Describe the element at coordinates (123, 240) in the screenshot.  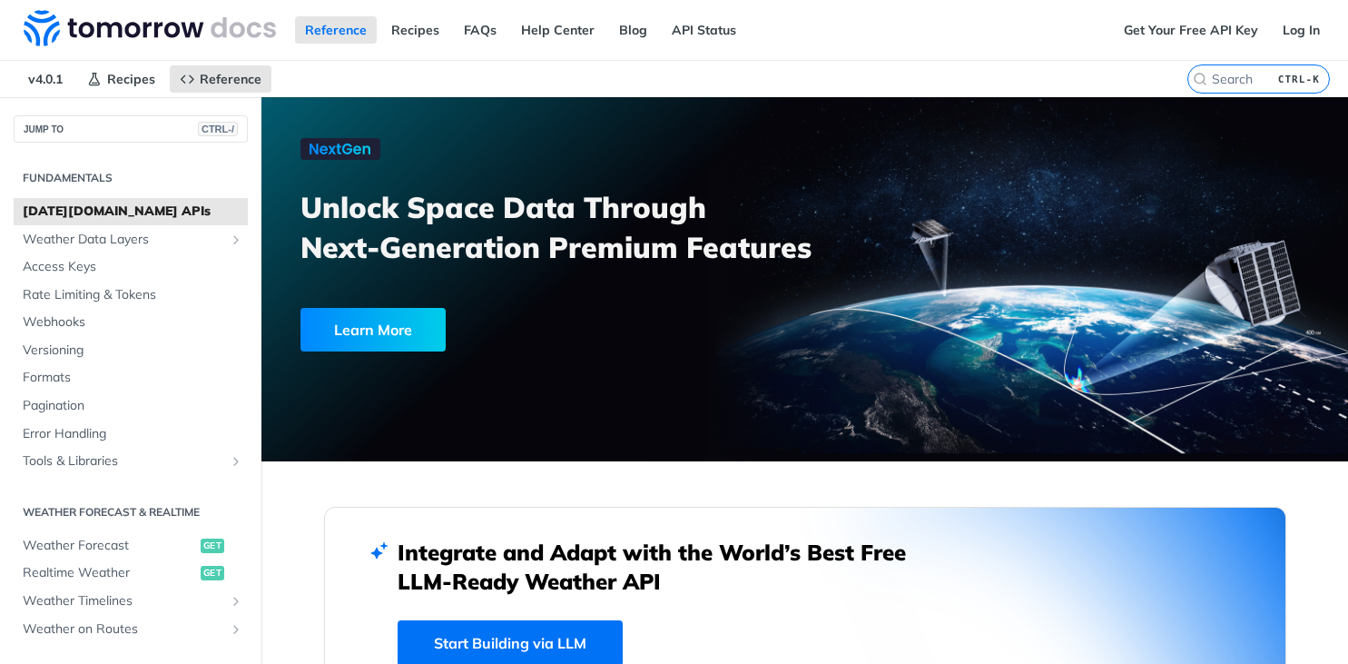
I see `span: Weather Data Layers` at that location.